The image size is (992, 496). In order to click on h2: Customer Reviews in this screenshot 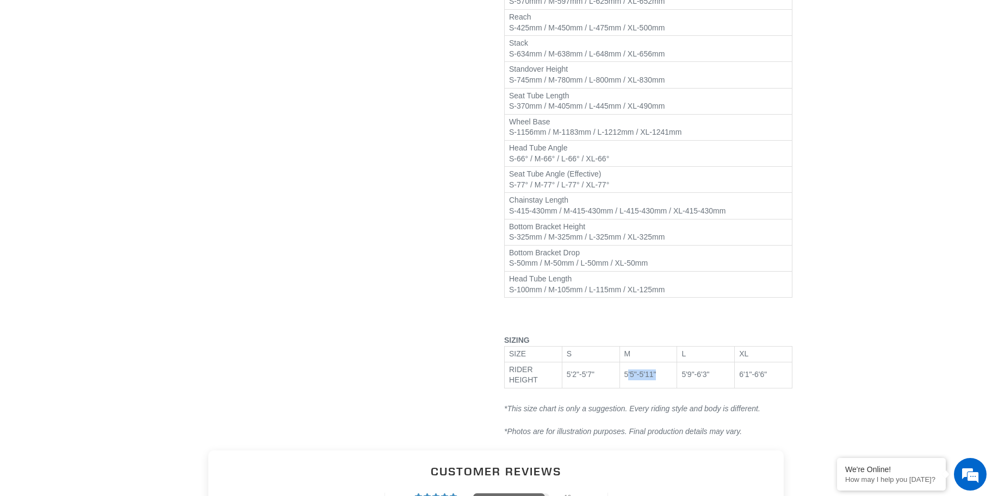, I will do `click(496, 471)`.